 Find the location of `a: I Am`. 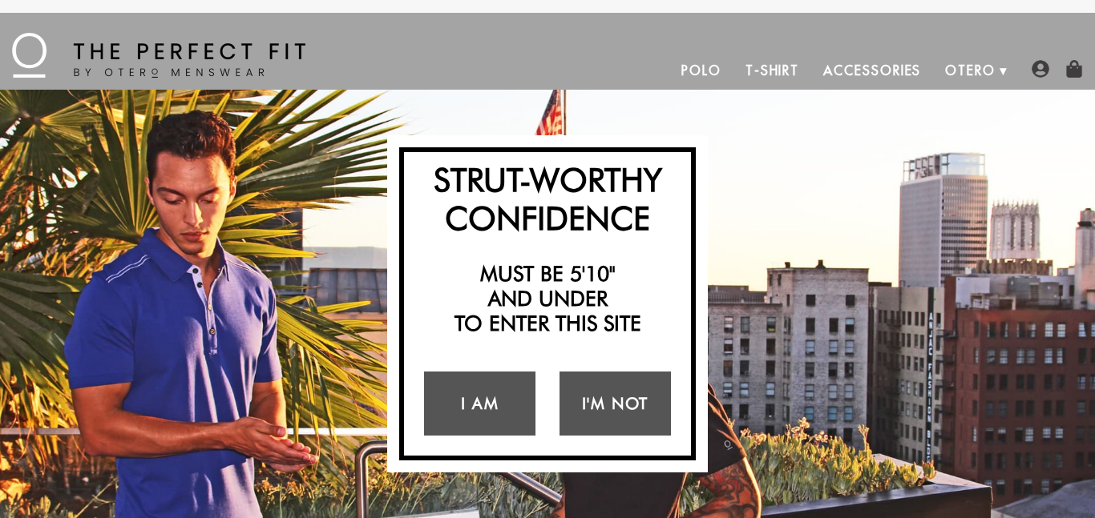

a: I Am is located at coordinates (479, 404).